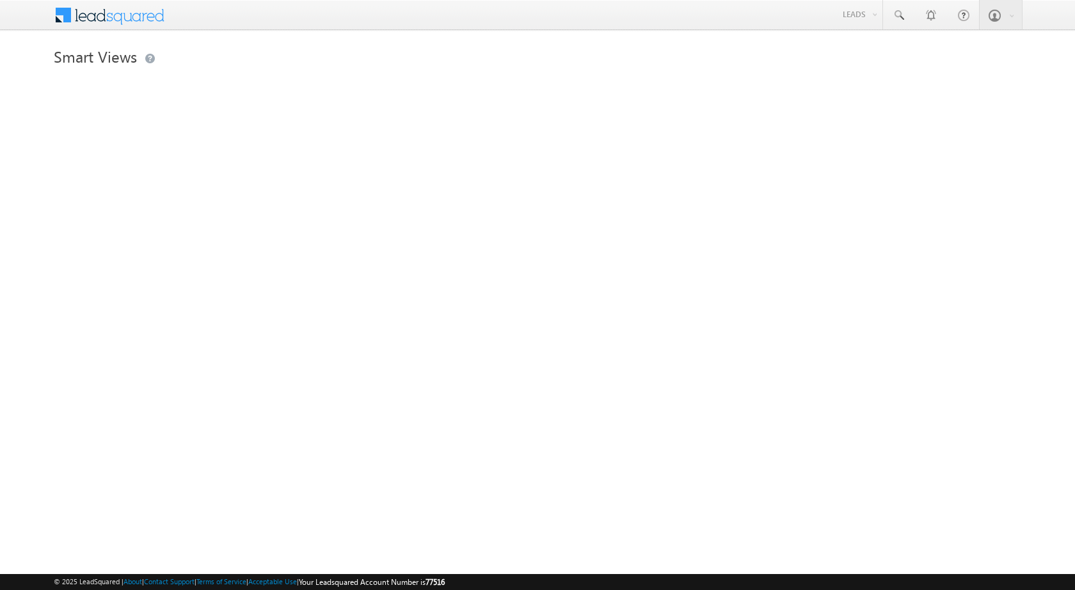  What do you see at coordinates (435, 582) in the screenshot?
I see `span: 77516` at bounding box center [435, 582].